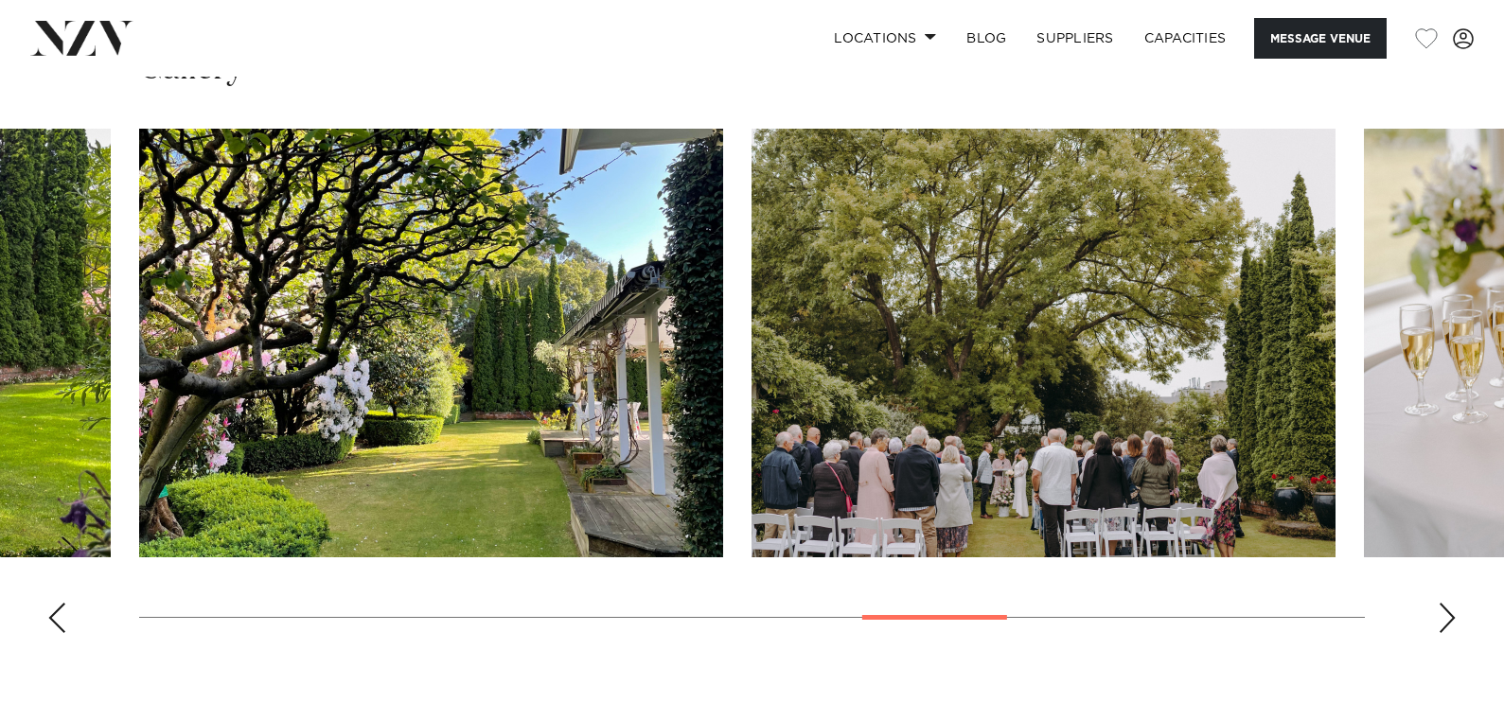  What do you see at coordinates (431, 343) in the screenshot?
I see `swiper-slide: 11 / 17` at bounding box center [431, 343].